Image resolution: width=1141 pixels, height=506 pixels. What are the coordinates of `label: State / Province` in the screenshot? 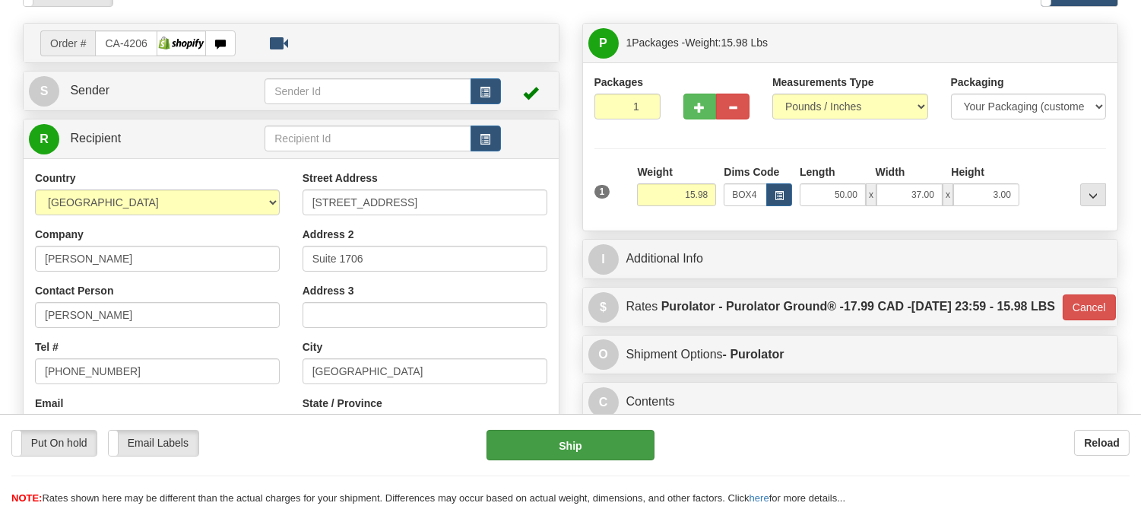 It's located at (342, 403).